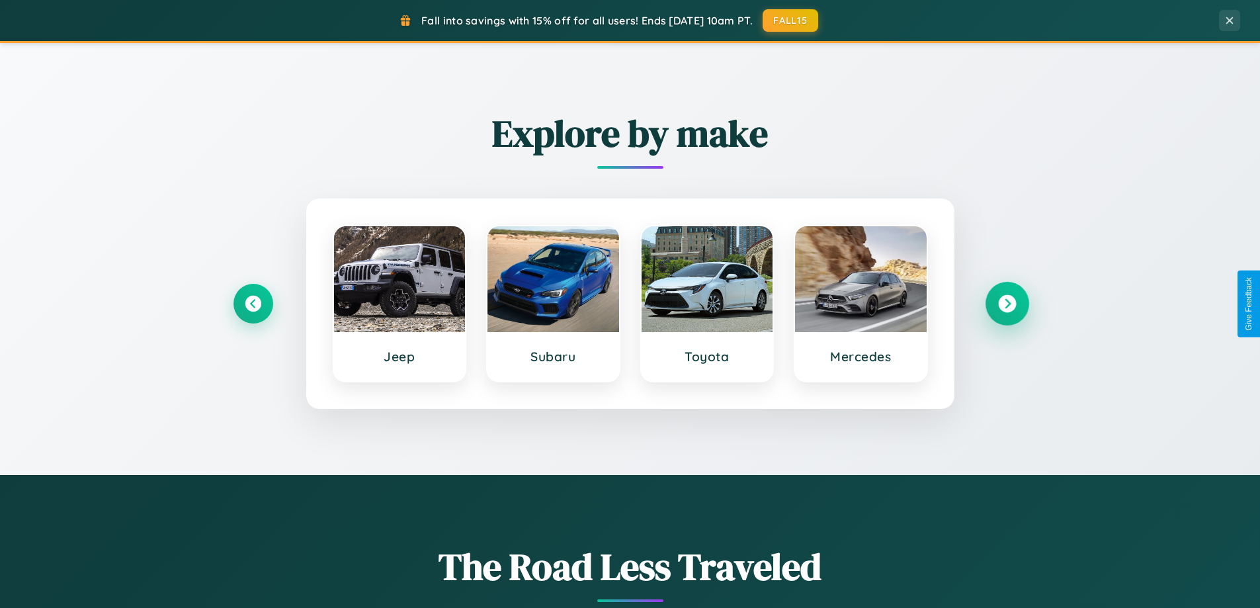 The image size is (1260, 608). What do you see at coordinates (630, 566) in the screenshot?
I see `h1: The Road Less Traveled` at bounding box center [630, 566].